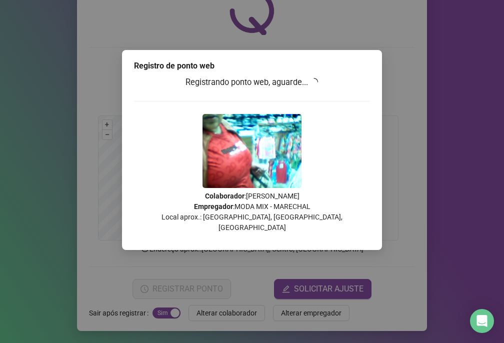  Describe the element at coordinates (482, 321) in the screenshot. I see `div: Open Intercom Messenger` at that location.